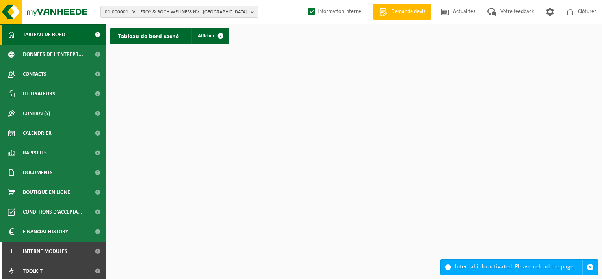 Image resolution: width=602 pixels, height=279 pixels. What do you see at coordinates (38, 173) in the screenshot?
I see `span: Documents` at bounding box center [38, 173].